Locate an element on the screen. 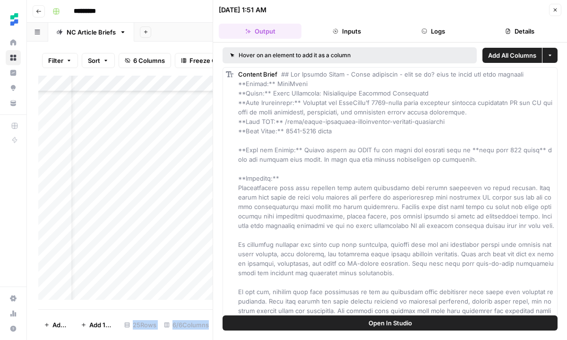 The height and width of the screenshot is (340, 567). a: Settings is located at coordinates (13, 298).